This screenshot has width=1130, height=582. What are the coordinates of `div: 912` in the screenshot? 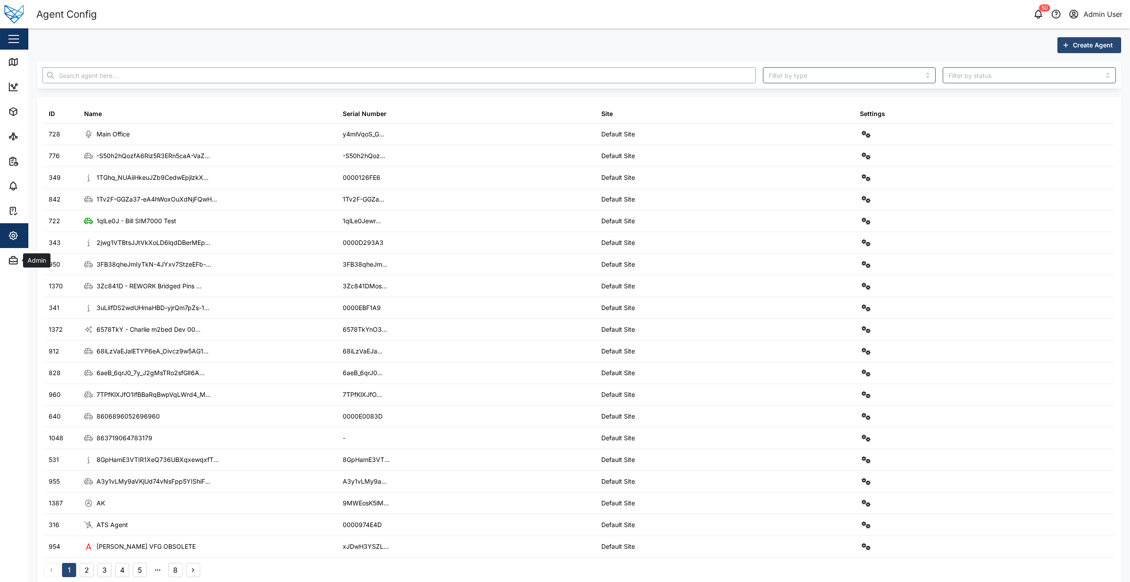 It's located at (54, 351).